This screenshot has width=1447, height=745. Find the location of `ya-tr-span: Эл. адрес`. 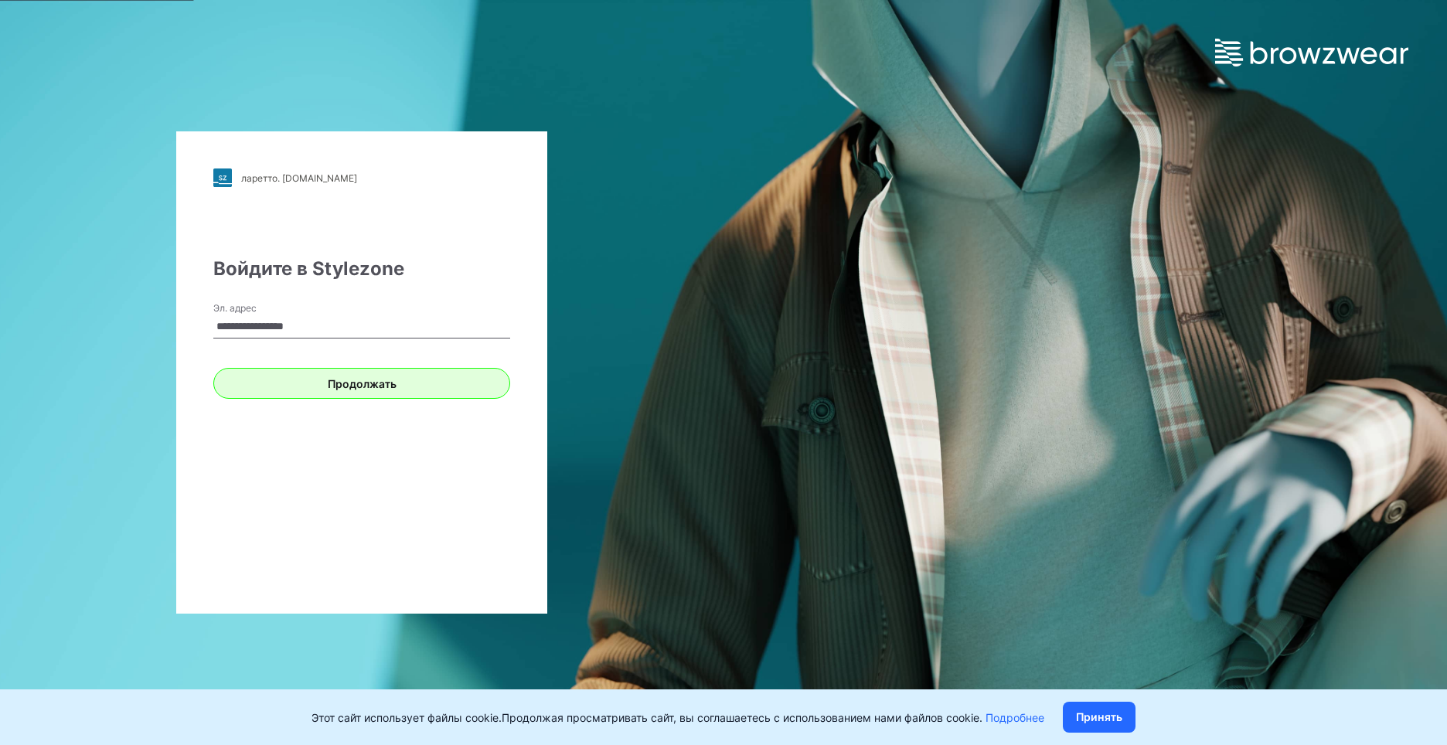

ya-tr-span: Эл. адрес is located at coordinates (235, 308).